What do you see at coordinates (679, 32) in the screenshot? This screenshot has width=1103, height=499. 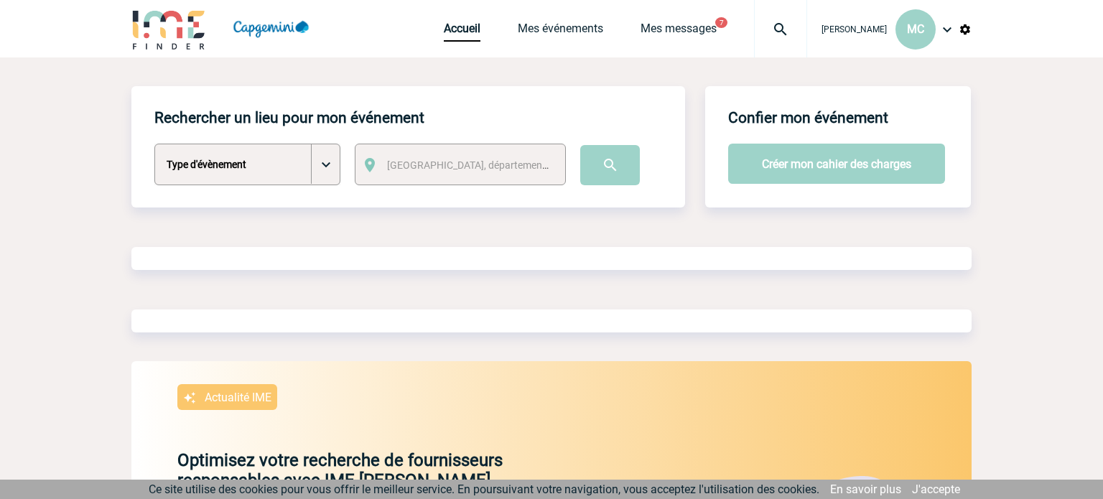 I see `a: Mes messages` at bounding box center [679, 32].